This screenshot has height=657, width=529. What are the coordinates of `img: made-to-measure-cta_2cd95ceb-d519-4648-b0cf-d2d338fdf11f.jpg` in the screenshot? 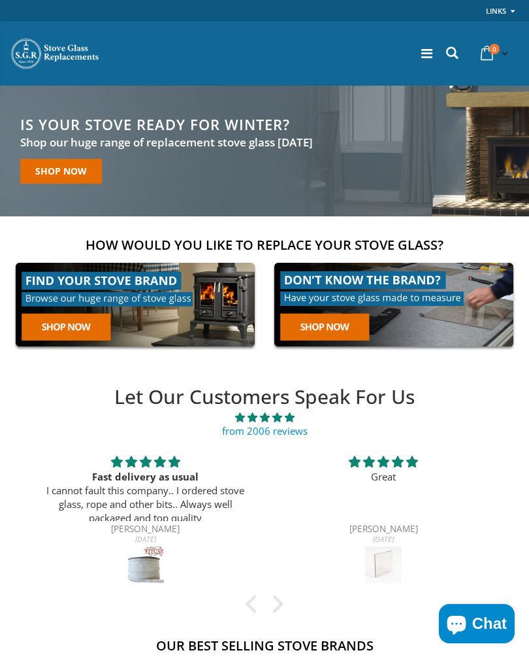 It's located at (394, 305).